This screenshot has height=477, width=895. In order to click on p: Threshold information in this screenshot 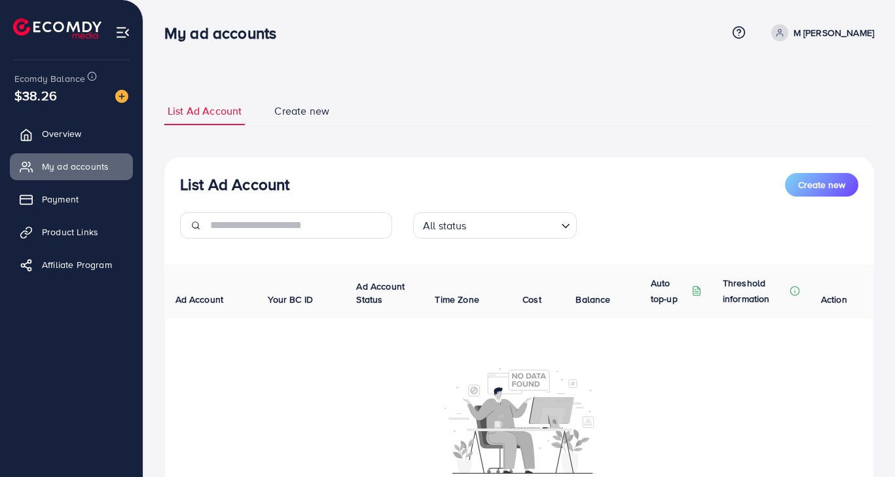, I will do `click(755, 291)`.